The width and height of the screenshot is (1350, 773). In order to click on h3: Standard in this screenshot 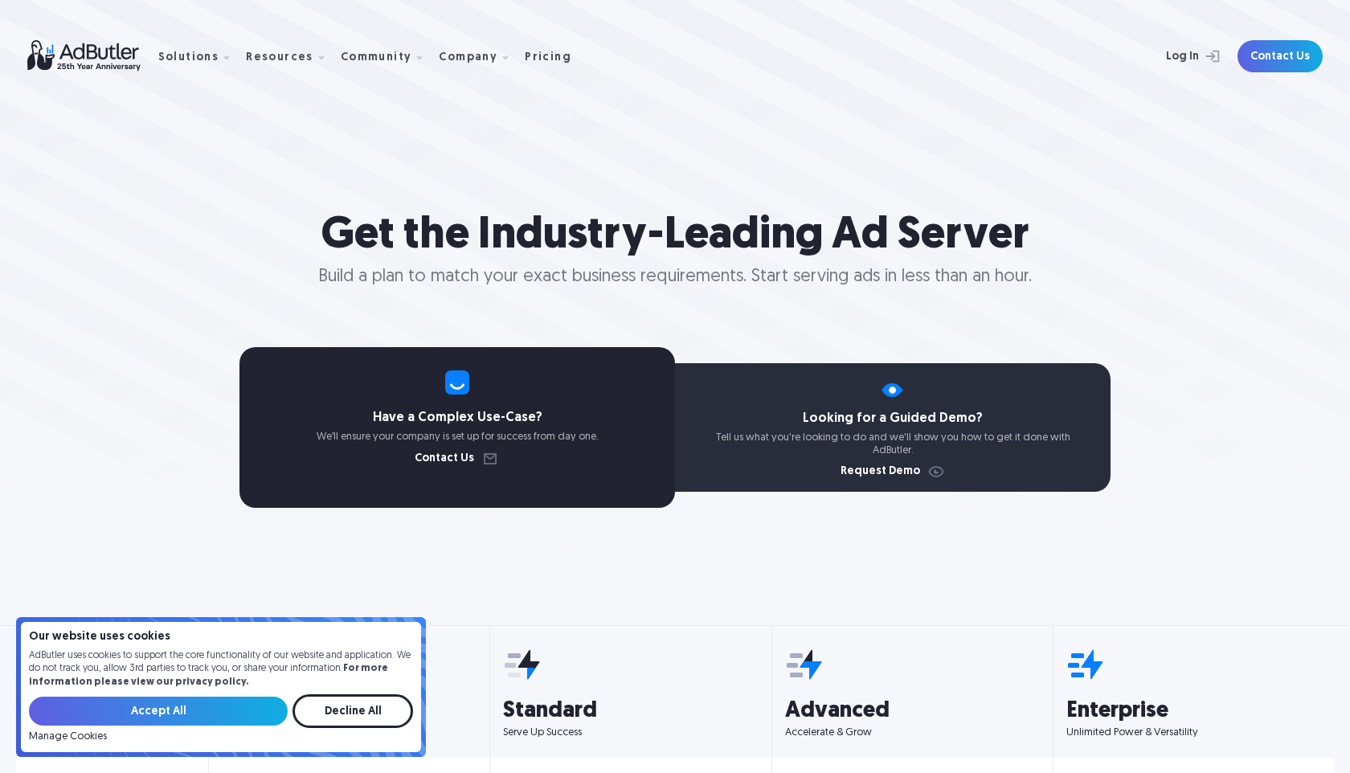, I will do `click(630, 711)`.